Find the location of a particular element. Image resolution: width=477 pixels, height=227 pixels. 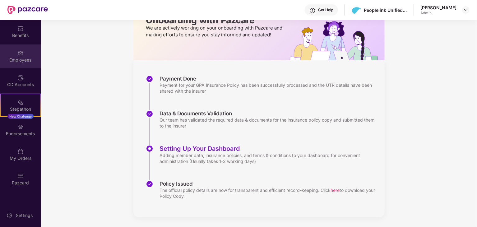

img: svg+xml;base64,PHN2ZyBpZD0iSGVscC0zMngzMiIgeG1sbnM9Imh0dHA6Ly93d3cudzMub3JnLzIwMDAvc3ZnIiB3aWR0aD... is located at coordinates (313, 11).